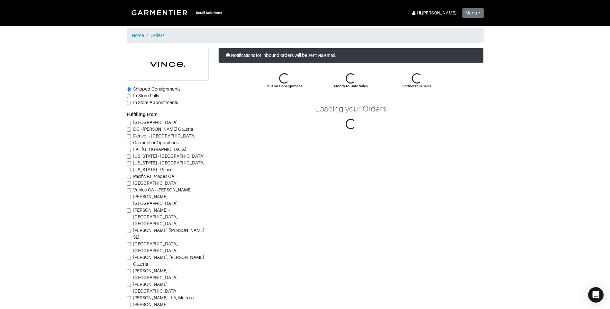 Image resolution: width=610 pixels, height=309 pixels. I want to click on input: Pacific Paliscades CA, so click(129, 177).